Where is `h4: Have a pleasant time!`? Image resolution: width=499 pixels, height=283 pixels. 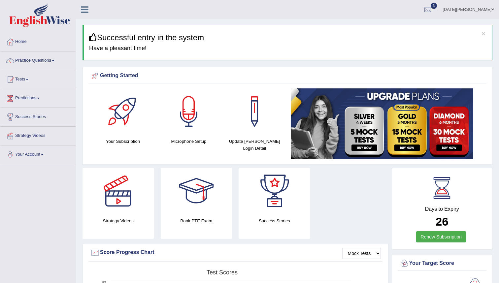
h4: Have a pleasant time! is located at coordinates (288, 49).